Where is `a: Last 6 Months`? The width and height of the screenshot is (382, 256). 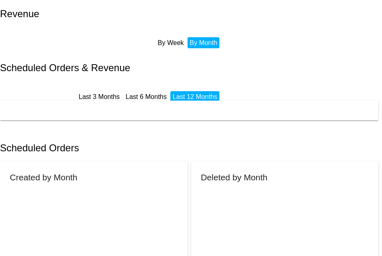 a: Last 6 Months is located at coordinates (146, 96).